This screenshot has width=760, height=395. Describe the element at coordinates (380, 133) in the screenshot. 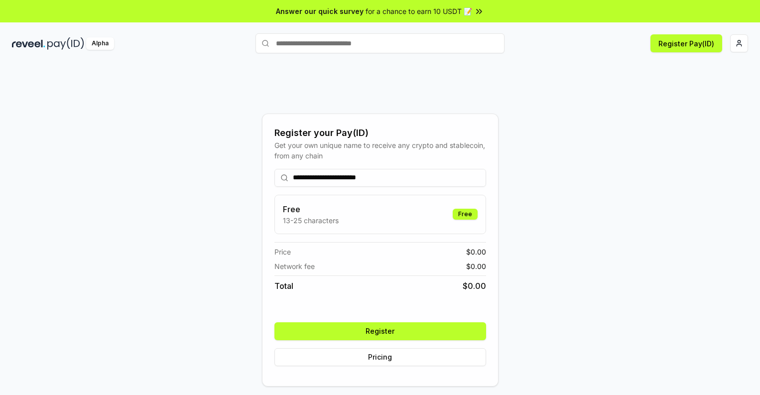

I see `div: Register your Pay(ID)` at that location.